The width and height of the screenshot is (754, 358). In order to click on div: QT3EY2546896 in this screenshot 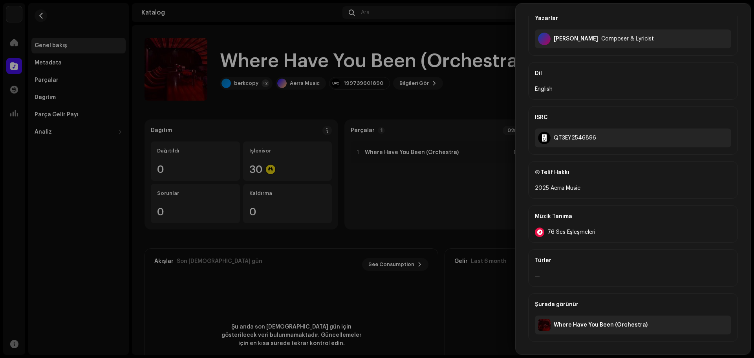, I will do `click(575, 138)`.